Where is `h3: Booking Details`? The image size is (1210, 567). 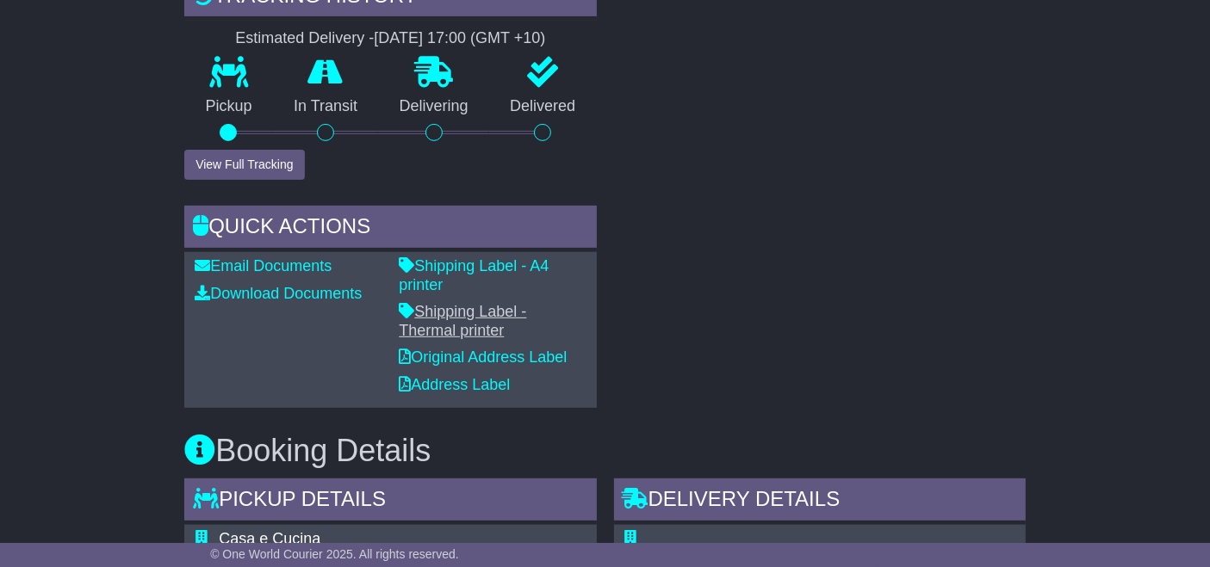 h3: Booking Details is located at coordinates (604, 451).